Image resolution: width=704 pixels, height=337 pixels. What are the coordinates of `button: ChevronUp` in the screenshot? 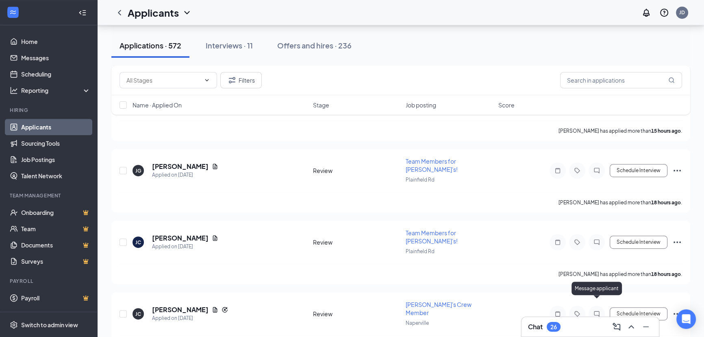 It's located at (631, 326).